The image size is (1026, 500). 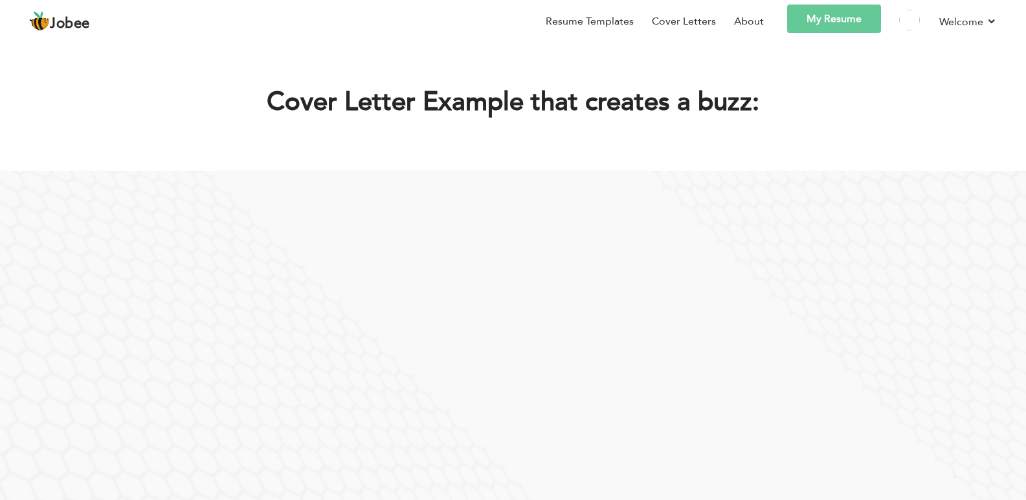 I want to click on a: Welcome, so click(x=967, y=21).